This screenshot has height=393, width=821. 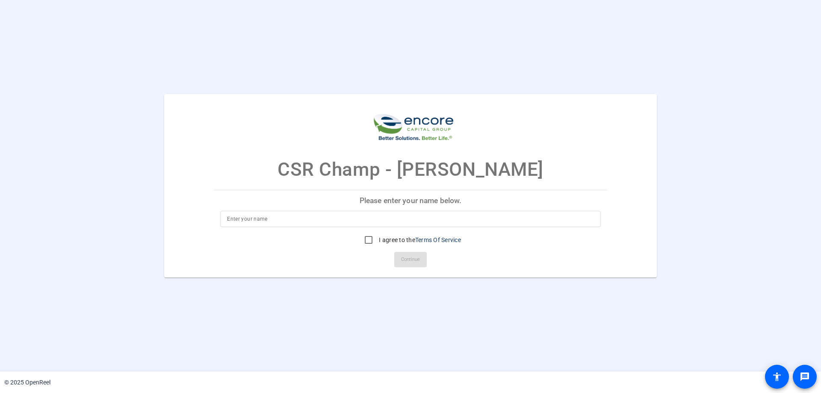 What do you see at coordinates (805, 377) in the screenshot?
I see `mat-icon: message` at bounding box center [805, 377].